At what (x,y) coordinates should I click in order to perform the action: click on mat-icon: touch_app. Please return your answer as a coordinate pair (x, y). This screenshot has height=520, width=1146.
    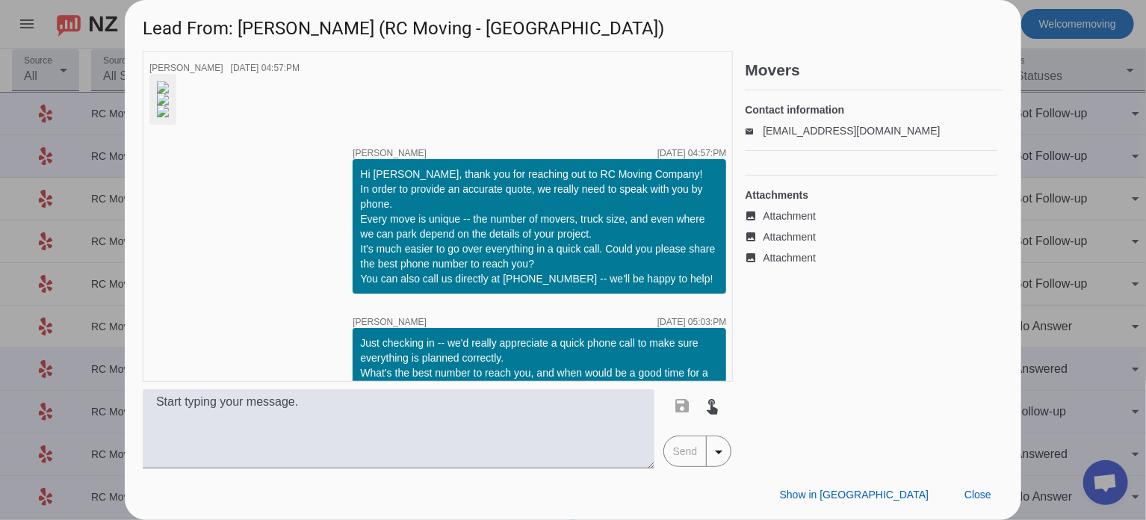
    Looking at the image, I should click on (713, 406).